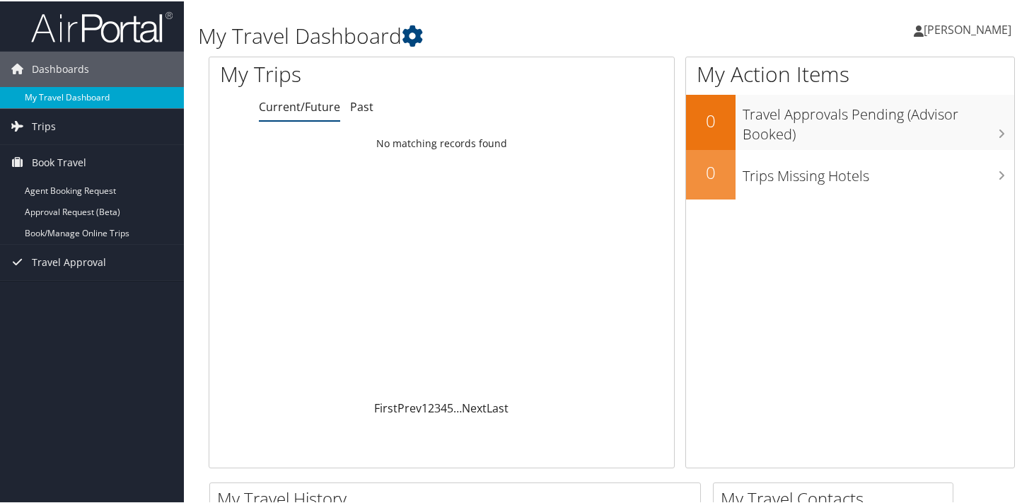  Describe the element at coordinates (361, 105) in the screenshot. I see `a: Past` at that location.